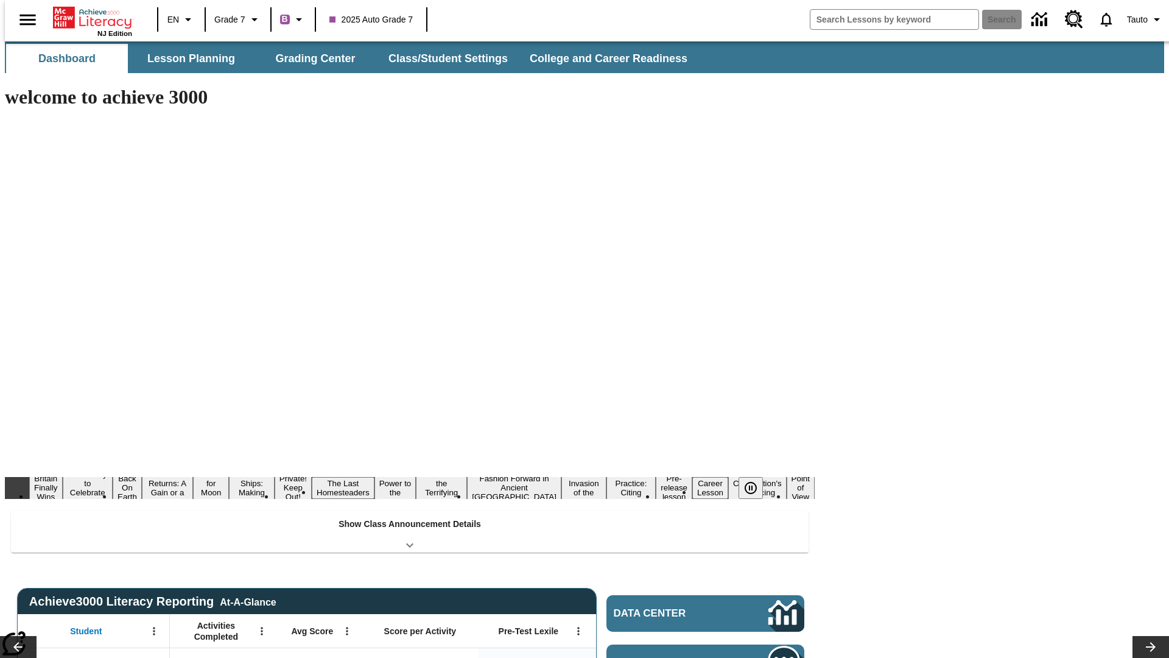 The image size is (1169, 658). Describe the element at coordinates (181, 19) in the screenshot. I see `button: Language: EN, Select a language` at that location.